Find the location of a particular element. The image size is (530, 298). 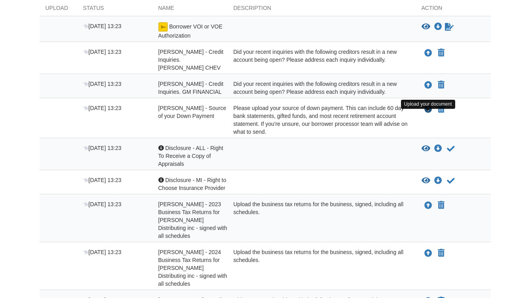

button: Declare Joseph Hindenach - 2023 Business Tax Returns for VanRees Distributing inc - signed with a... is located at coordinates (441, 205).